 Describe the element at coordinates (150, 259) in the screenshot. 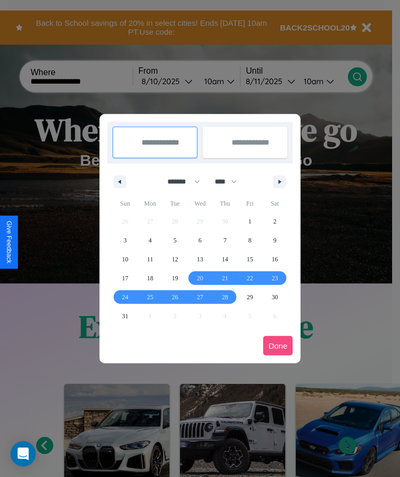

I see `span: 11` at that location.